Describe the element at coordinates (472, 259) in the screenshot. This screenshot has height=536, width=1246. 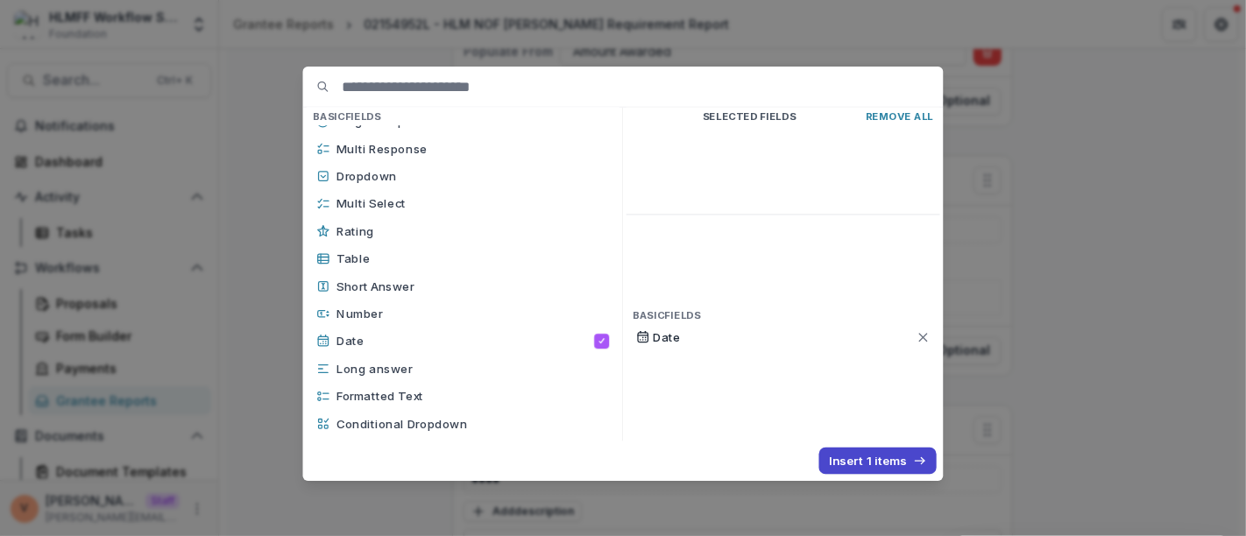
I see `p: Table` at that location.